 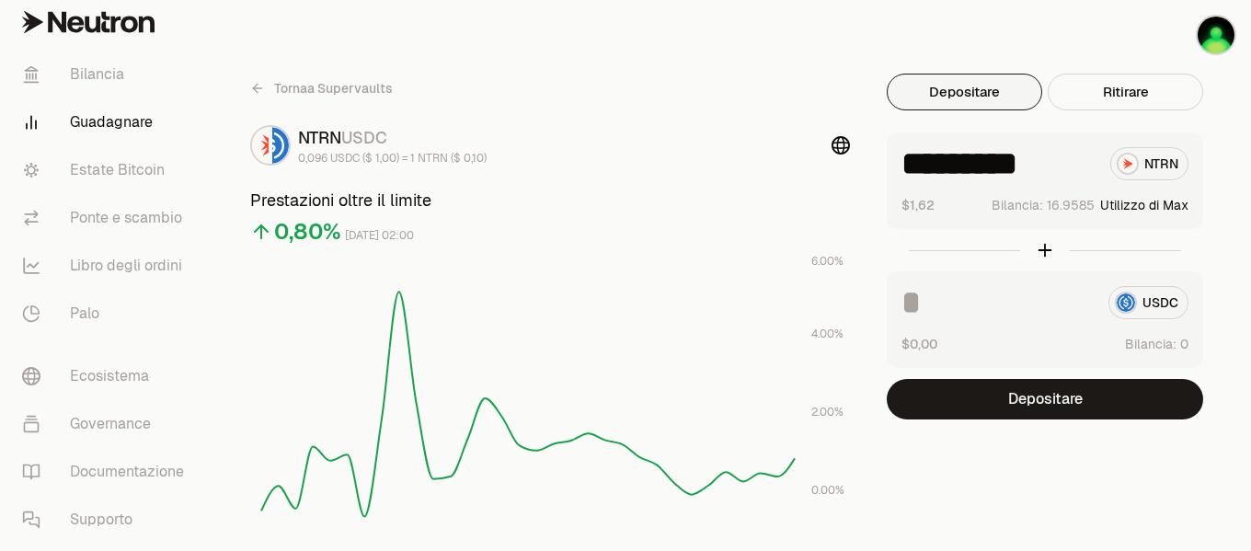 What do you see at coordinates (291, 88) in the screenshot?
I see `font: Torna` at bounding box center [291, 88].